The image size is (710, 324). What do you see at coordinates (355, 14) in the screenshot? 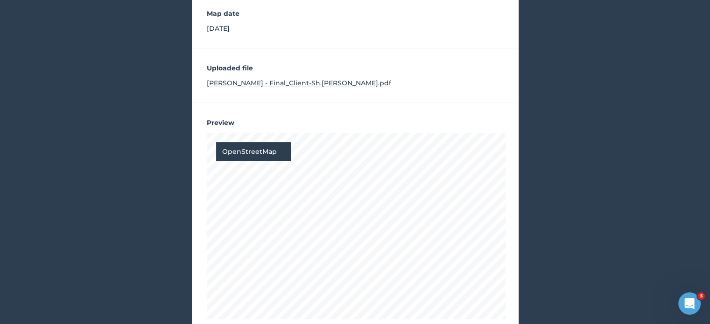
I see `p: Map date` at bounding box center [355, 14].